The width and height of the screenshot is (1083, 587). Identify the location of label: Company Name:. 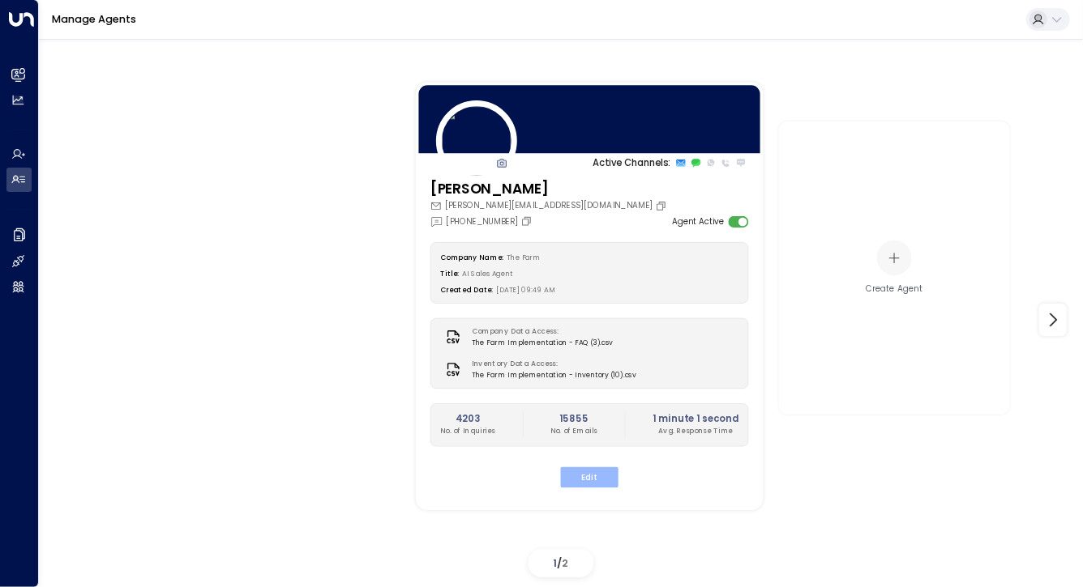
(472, 258).